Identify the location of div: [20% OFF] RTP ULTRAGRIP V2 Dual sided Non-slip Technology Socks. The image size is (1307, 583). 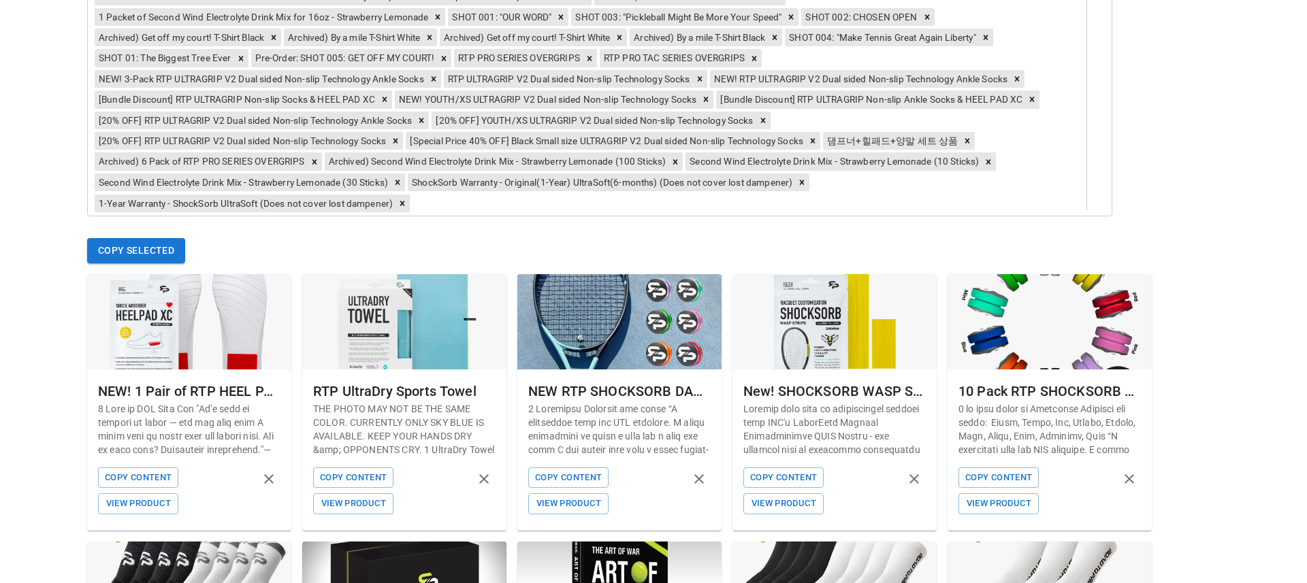
(241, 141).